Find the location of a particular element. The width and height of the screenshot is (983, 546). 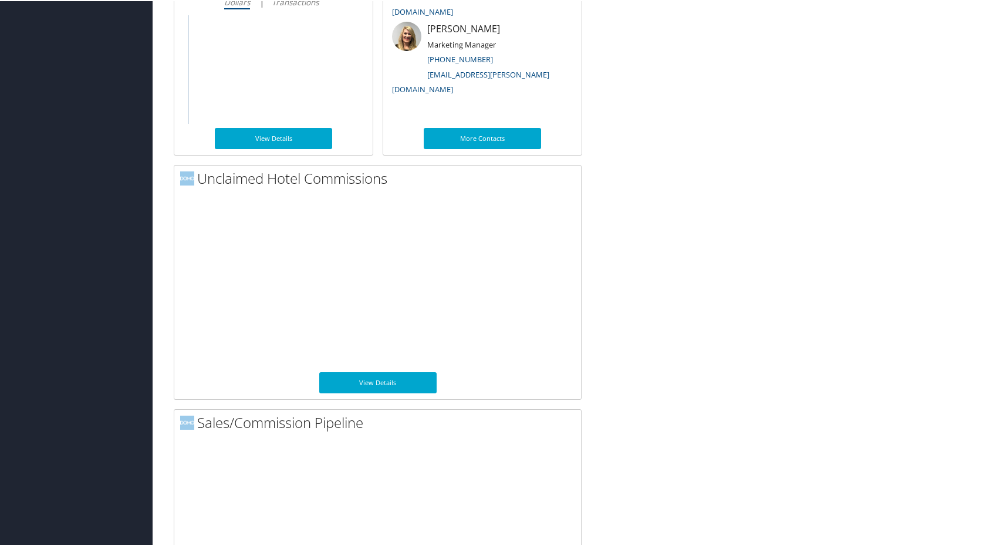

h2: Sales/Commission Pipeline is located at coordinates (380, 421).